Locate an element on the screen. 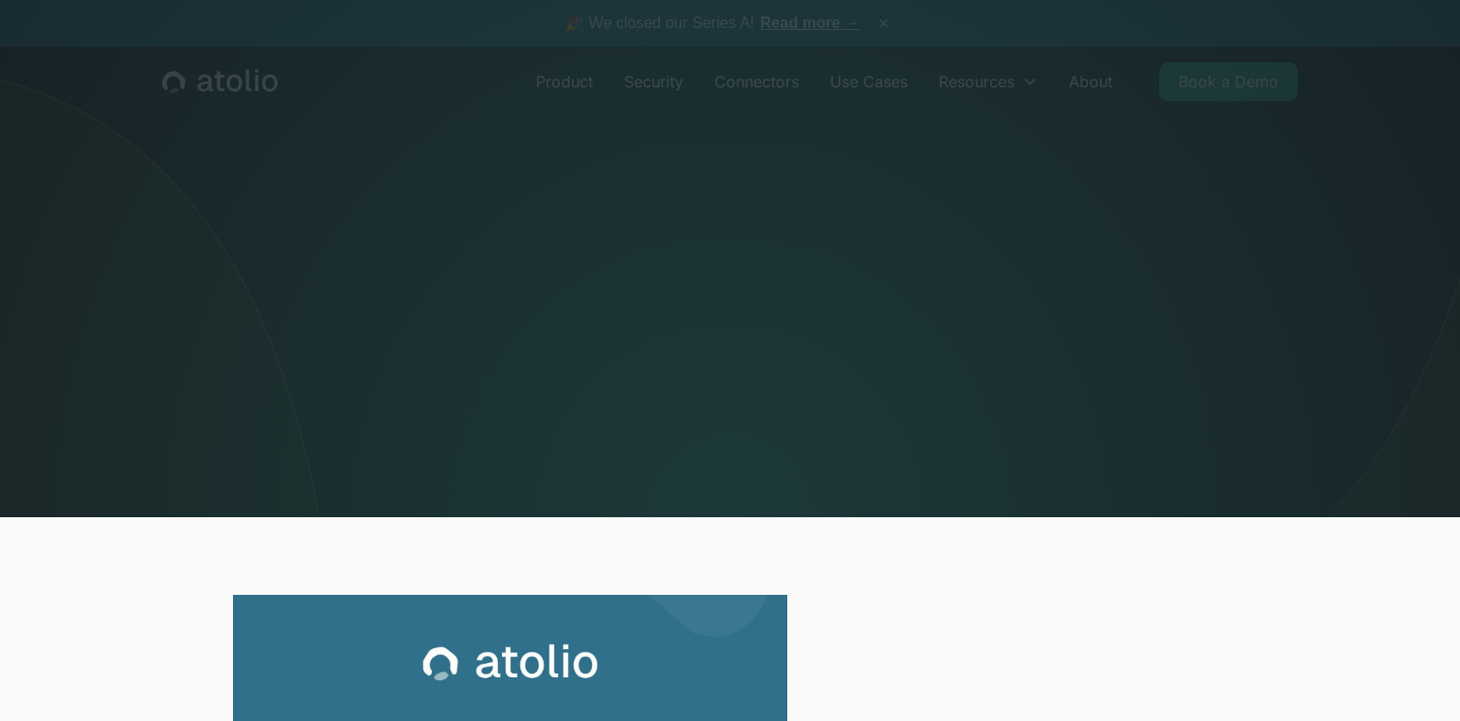 The width and height of the screenshot is (1460, 721). a: Security is located at coordinates (653, 82).